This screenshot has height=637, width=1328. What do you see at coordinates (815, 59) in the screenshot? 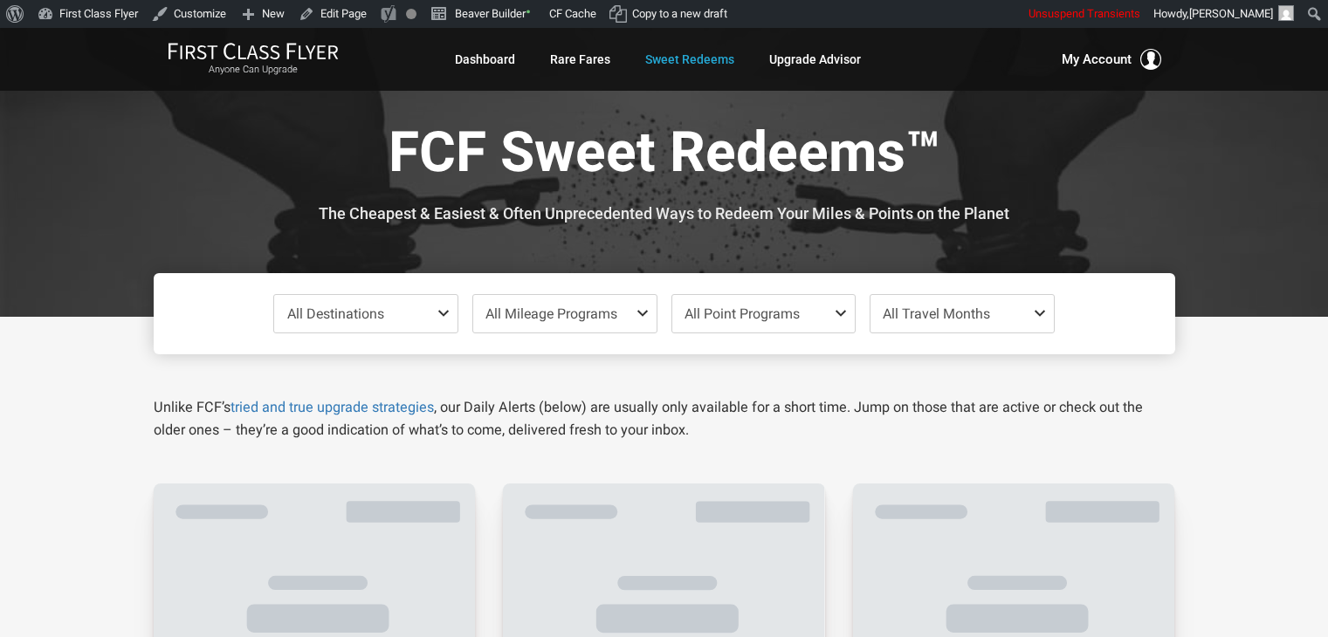
I see `a: Upgrade Advisor` at bounding box center [815, 59].